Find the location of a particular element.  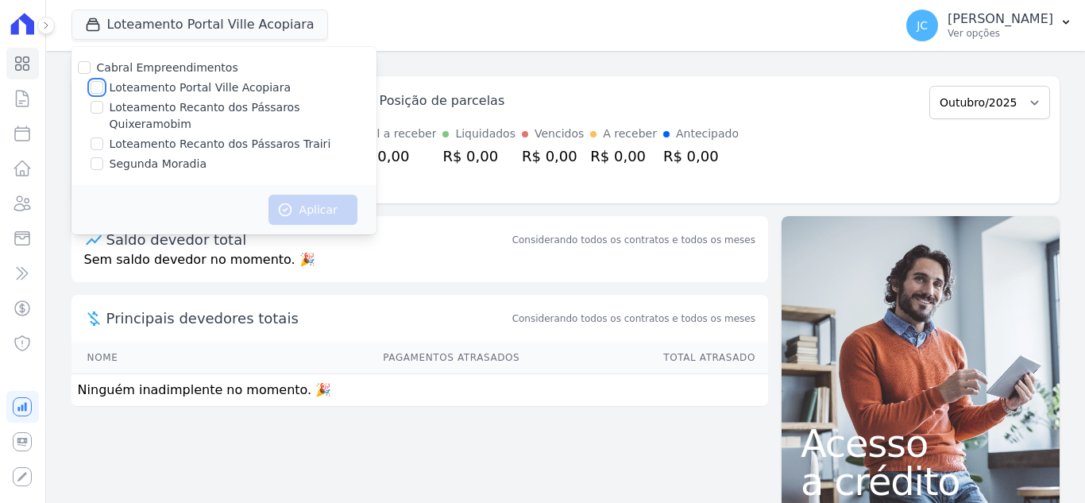

td: Ninguém inadimplente no momento. 🎉 is located at coordinates (419, 390).